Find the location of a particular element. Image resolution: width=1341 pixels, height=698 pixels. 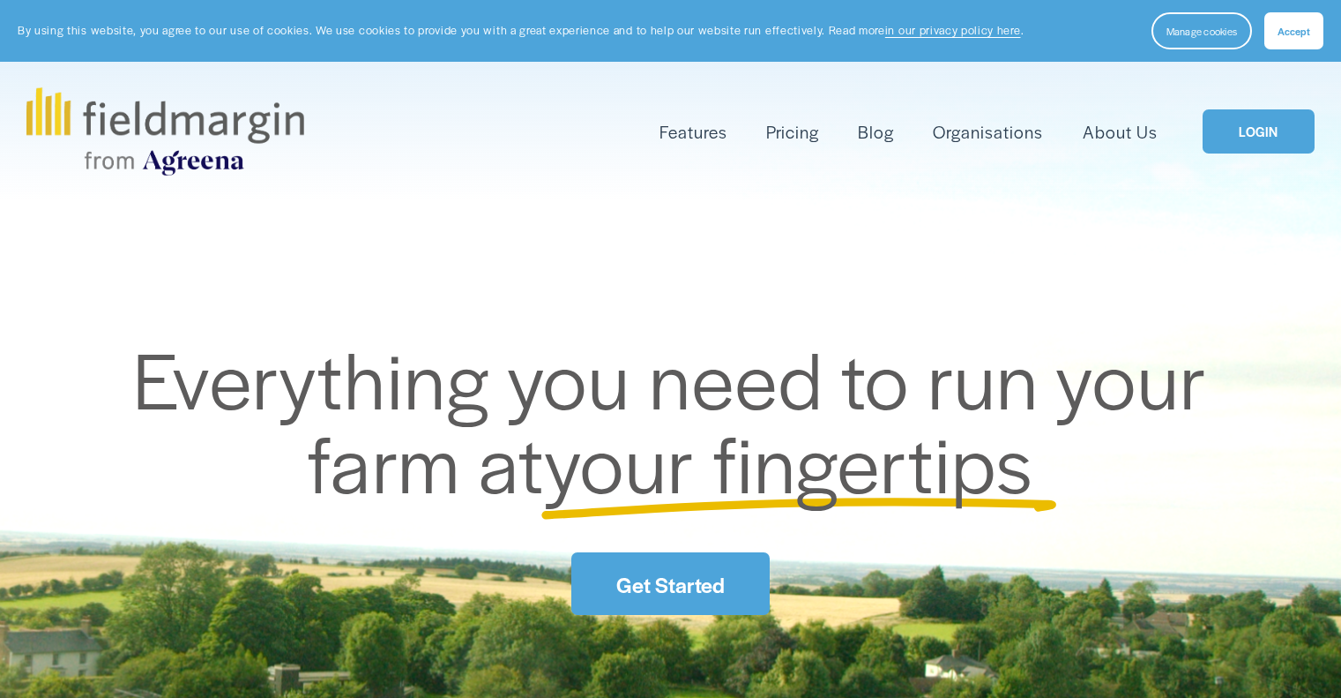

a: Blog is located at coordinates (876, 131).